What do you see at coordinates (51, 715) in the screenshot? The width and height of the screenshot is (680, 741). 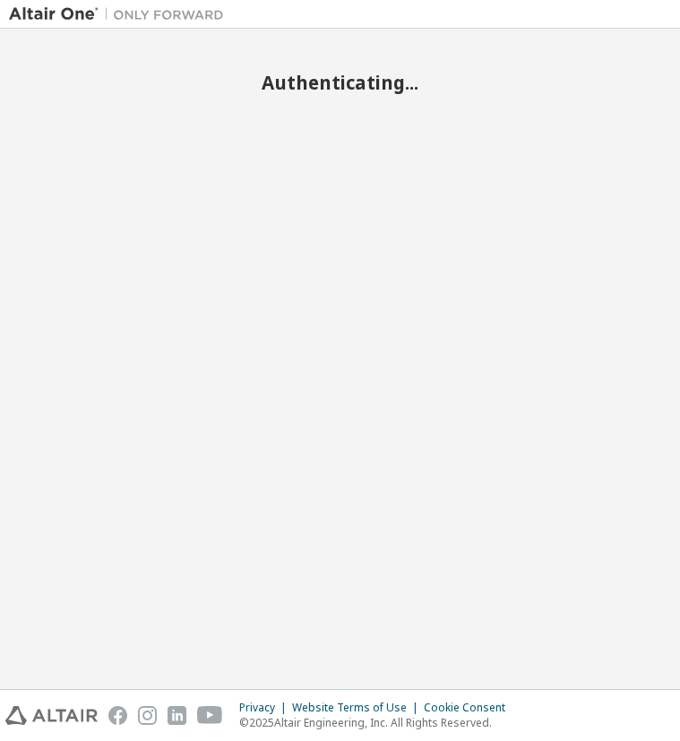 I see `img: altair_logo.svg` at bounding box center [51, 715].